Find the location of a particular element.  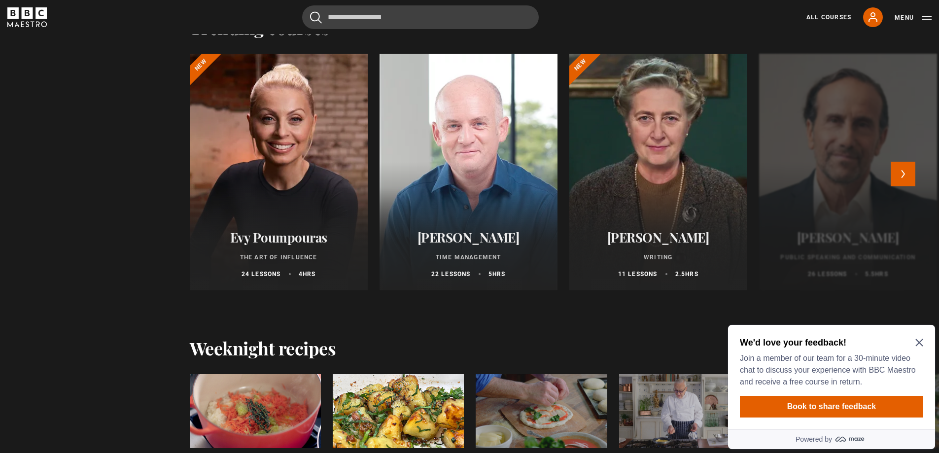

button: Close Maze Prompt is located at coordinates (195, 22).